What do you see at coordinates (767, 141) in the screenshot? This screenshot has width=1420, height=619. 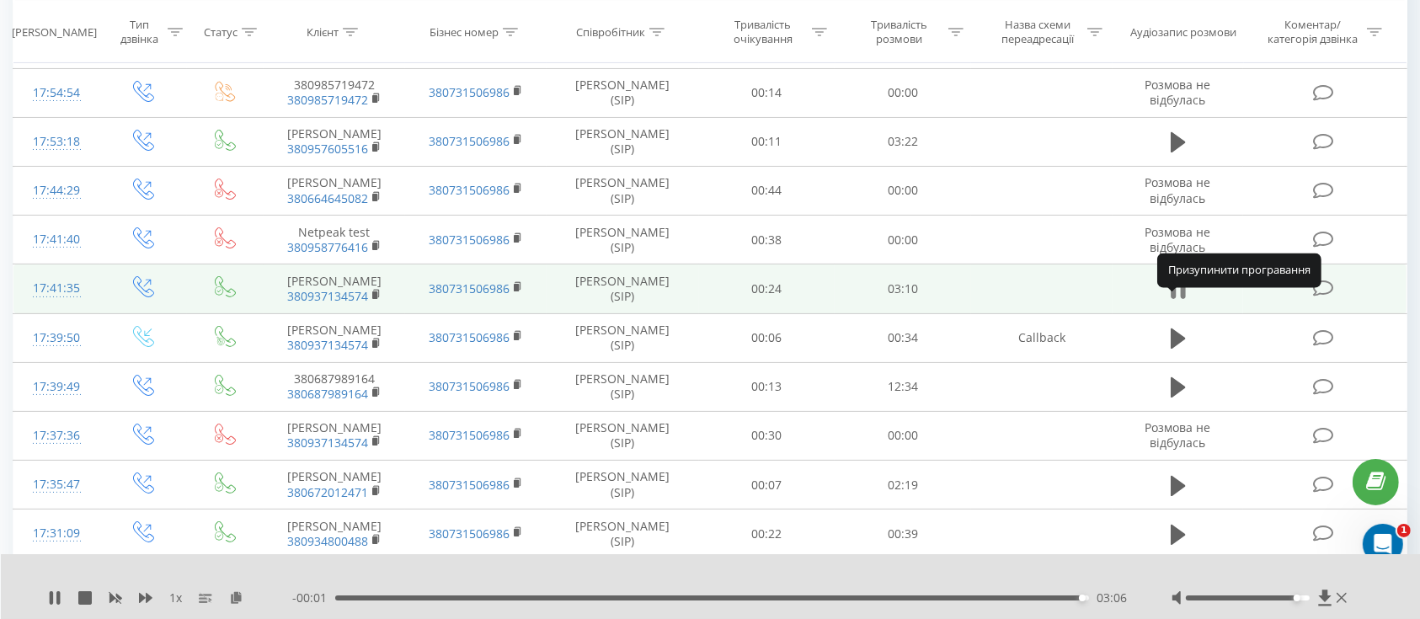 I see `td: 00:11` at bounding box center [767, 141].